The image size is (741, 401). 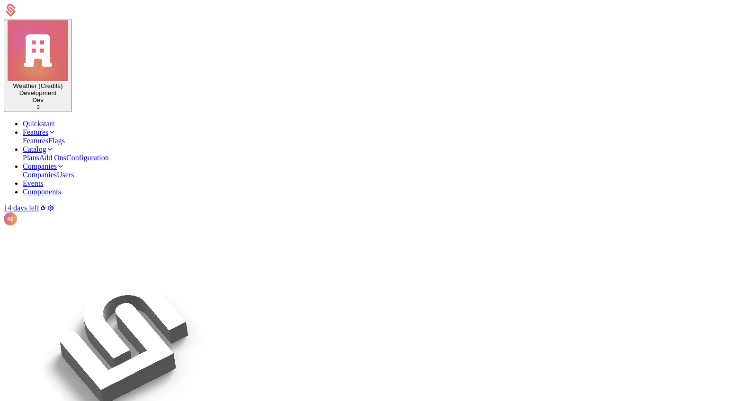 I want to click on button: Select environment, so click(x=38, y=65).